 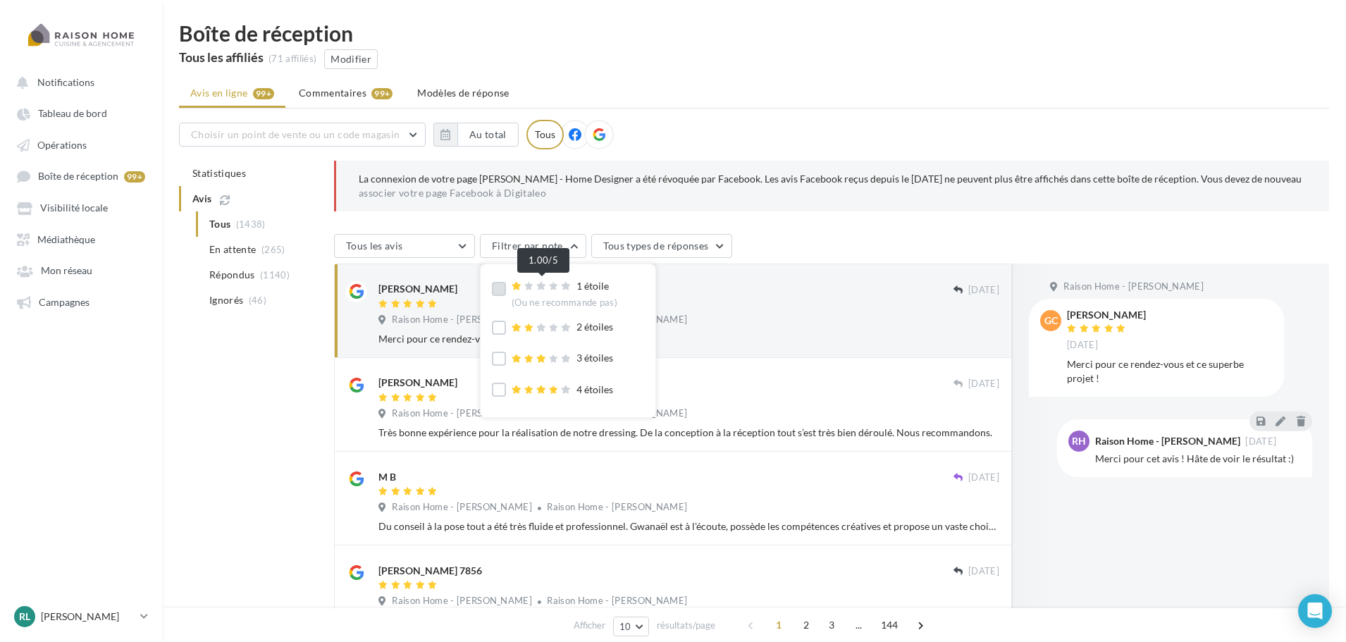 I want to click on a: Médiathèque, so click(x=81, y=239).